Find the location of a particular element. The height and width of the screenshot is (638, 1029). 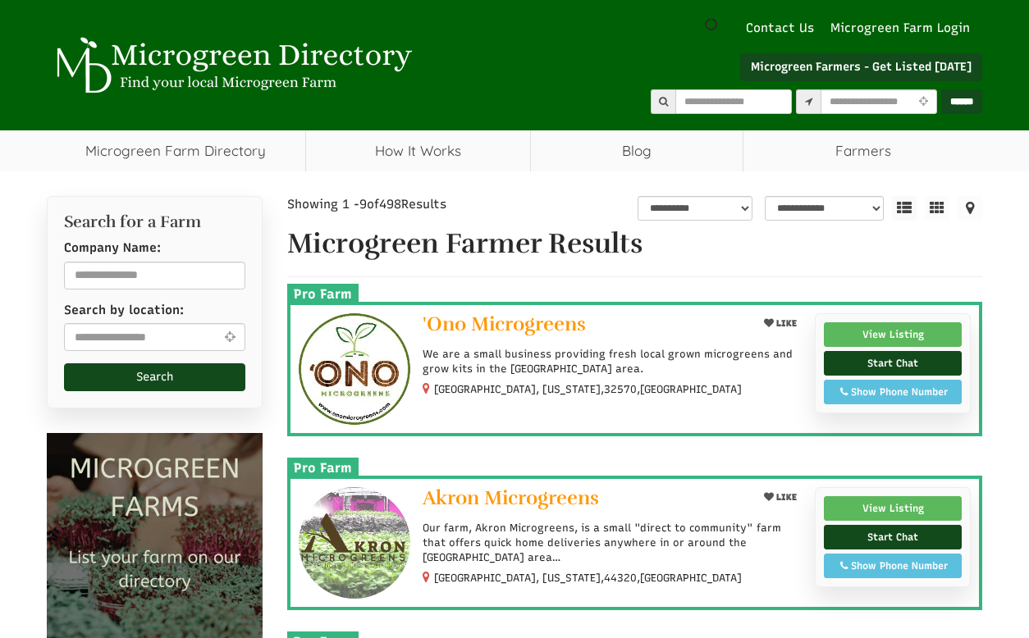

img: Microgreen Directory is located at coordinates (231, 66).